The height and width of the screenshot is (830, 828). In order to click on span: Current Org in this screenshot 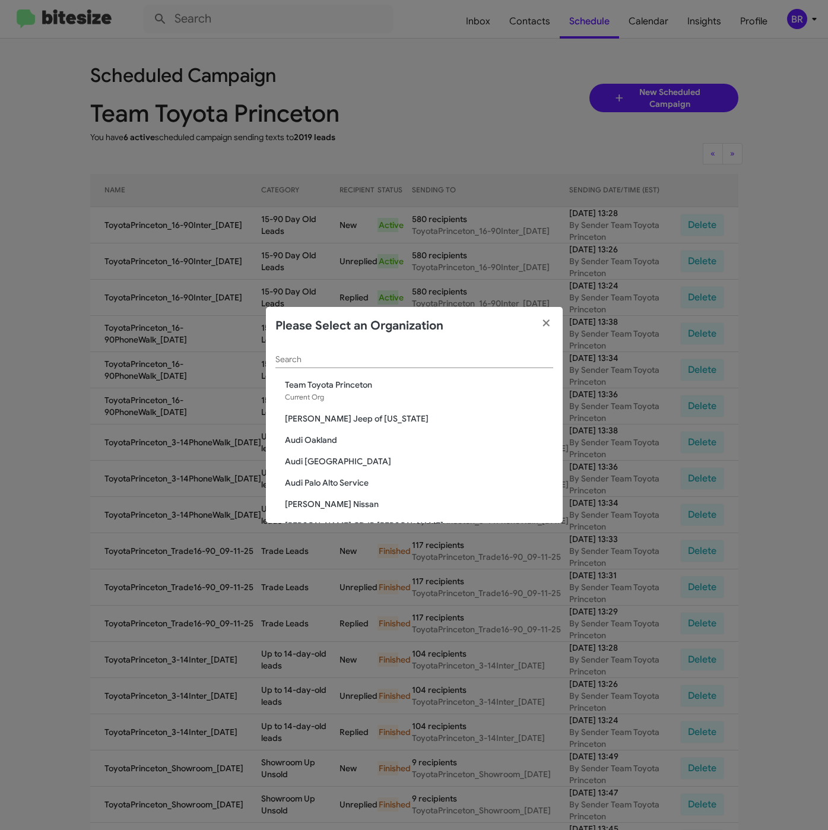, I will do `click(304, 396)`.